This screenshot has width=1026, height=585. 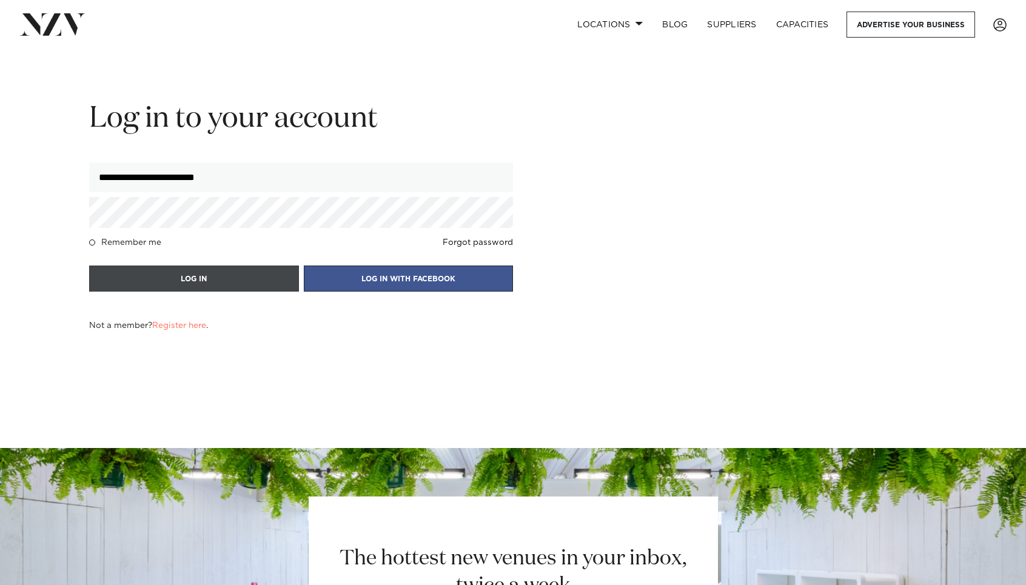 I want to click on h2: Log in to your account, so click(x=301, y=119).